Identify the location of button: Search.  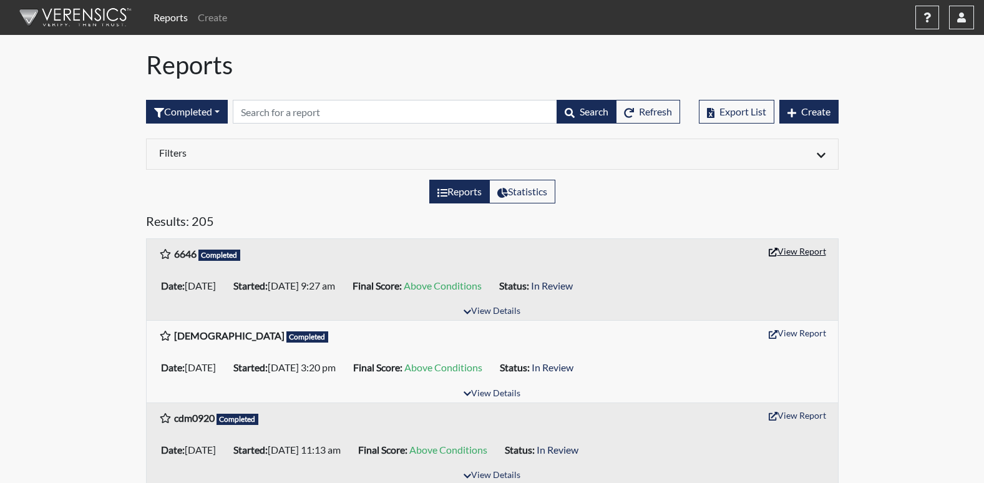
(587, 112).